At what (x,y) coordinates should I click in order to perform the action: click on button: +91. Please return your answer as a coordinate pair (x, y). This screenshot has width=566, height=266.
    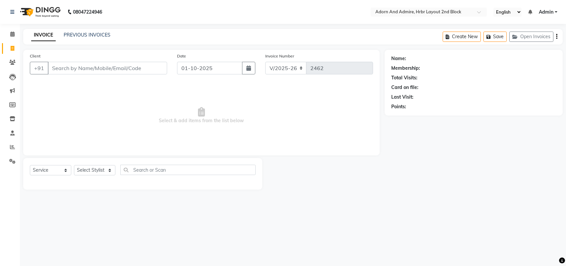
    Looking at the image, I should click on (39, 68).